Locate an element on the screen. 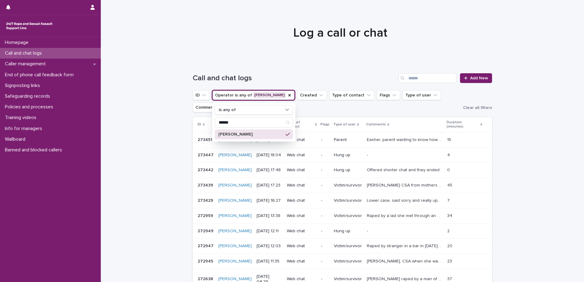 The height and width of the screenshot is (282, 584). button: Operator is located at coordinates (253, 95).